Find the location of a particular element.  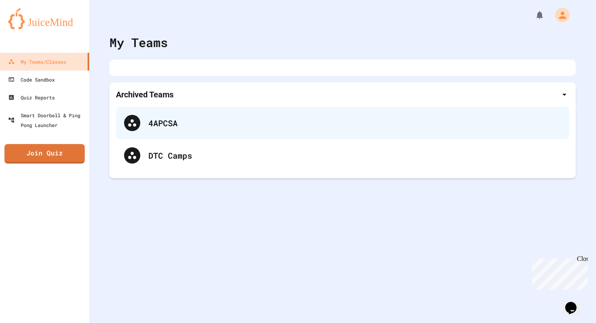

a: Join Quiz is located at coordinates (45, 154).